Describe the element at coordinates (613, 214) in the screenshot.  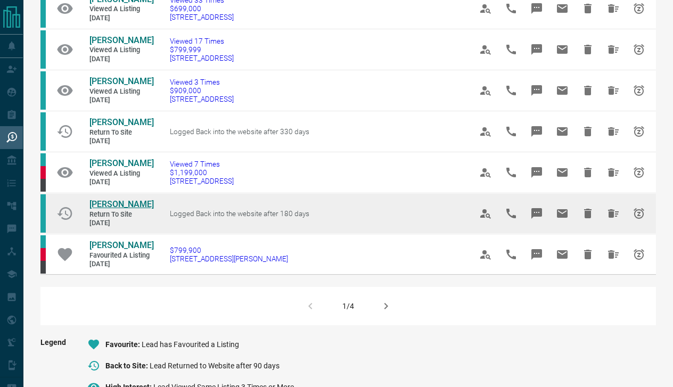
I see `span: Hide All from Nick Guseman` at that location.